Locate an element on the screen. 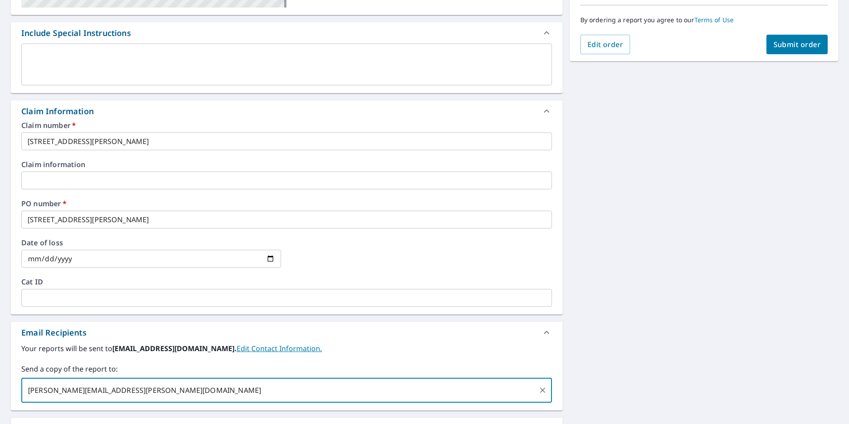 This screenshot has height=424, width=849. label: Date of loss is located at coordinates (151, 242).